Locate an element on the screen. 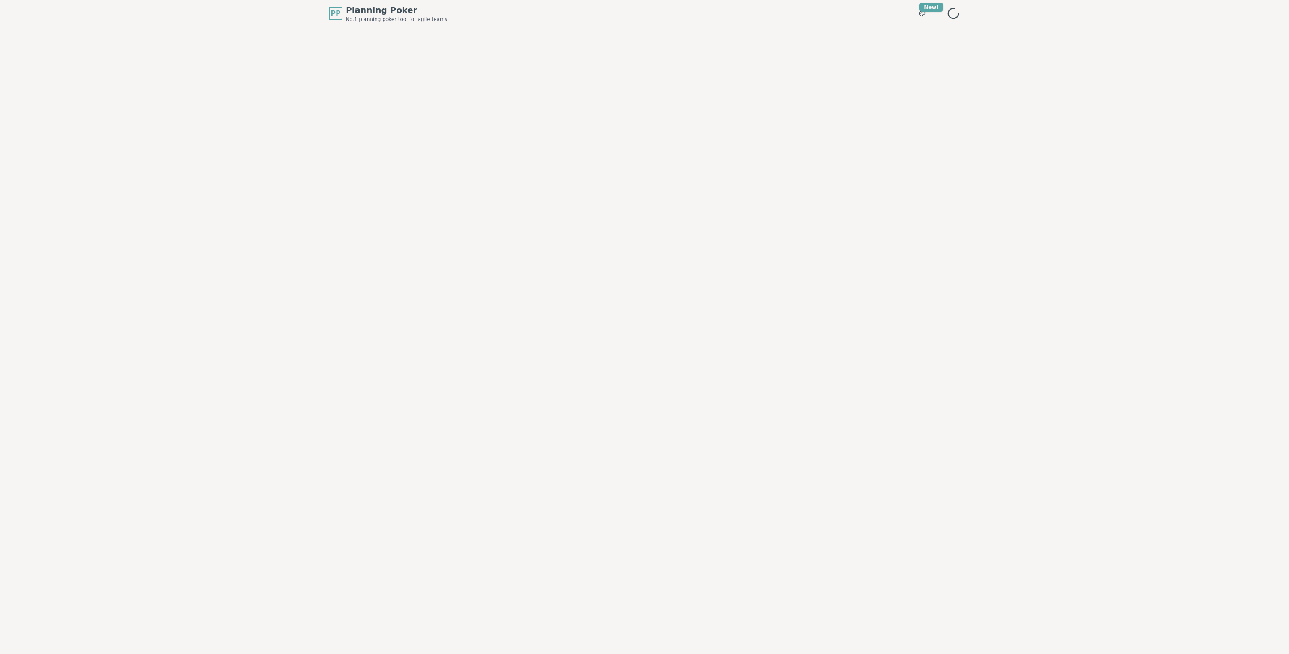 The height and width of the screenshot is (654, 1289). span: No.1 planning poker tool for agile teams is located at coordinates (396, 19).